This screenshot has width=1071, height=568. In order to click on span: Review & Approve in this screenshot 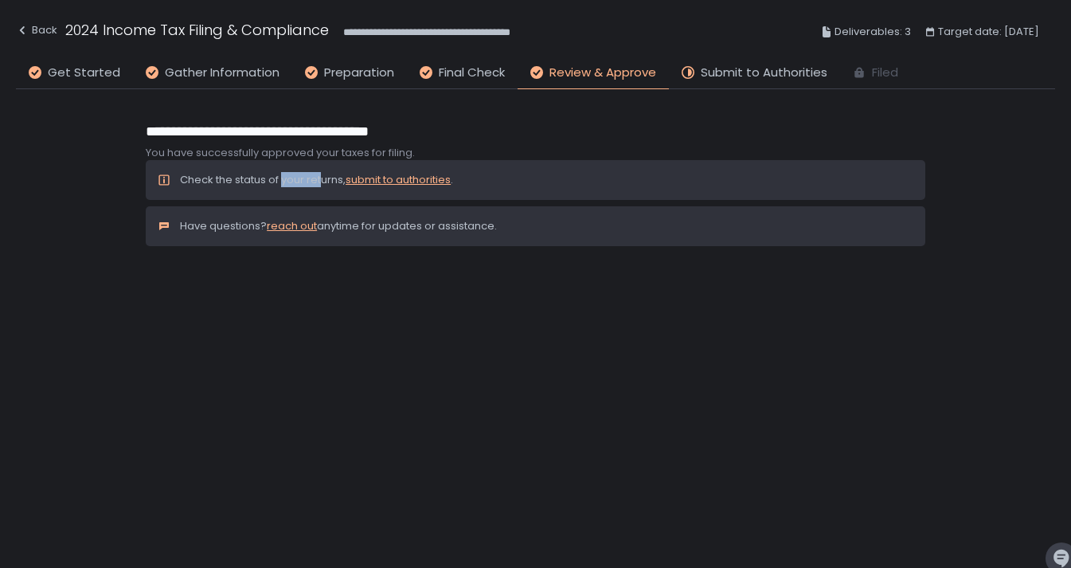, I will do `click(603, 72)`.